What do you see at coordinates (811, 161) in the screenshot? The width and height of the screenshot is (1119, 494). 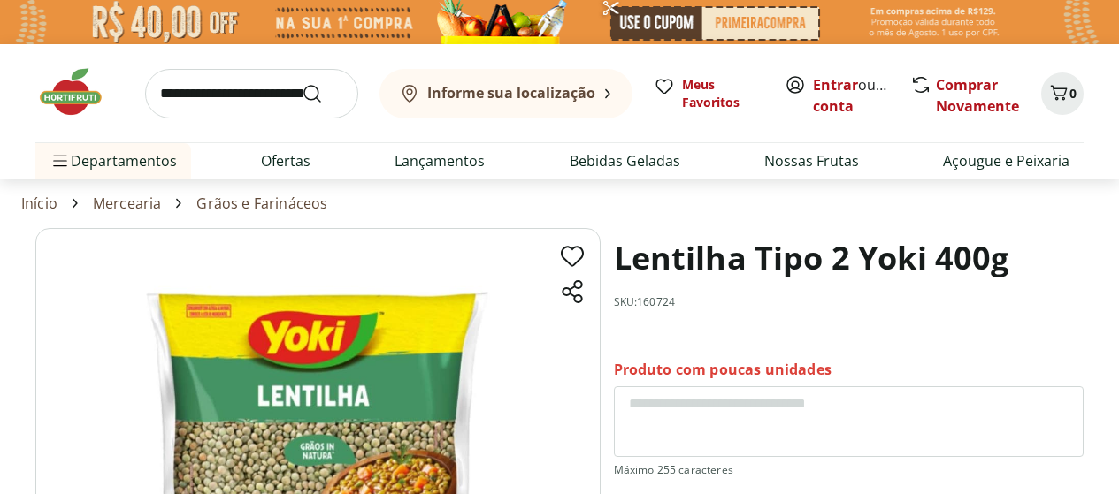 I see `a: Nossas Frutas` at bounding box center [811, 161].